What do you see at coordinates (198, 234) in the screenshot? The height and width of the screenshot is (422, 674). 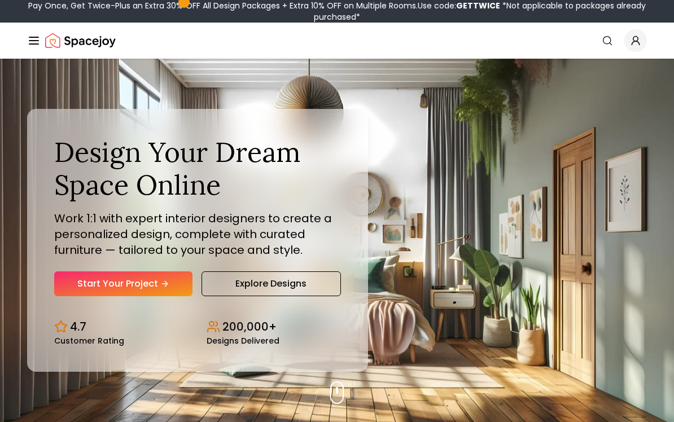 I see `p: Work 1:1 with expert interior designers to create a personalized design, complete with curated fu...` at bounding box center [198, 234].